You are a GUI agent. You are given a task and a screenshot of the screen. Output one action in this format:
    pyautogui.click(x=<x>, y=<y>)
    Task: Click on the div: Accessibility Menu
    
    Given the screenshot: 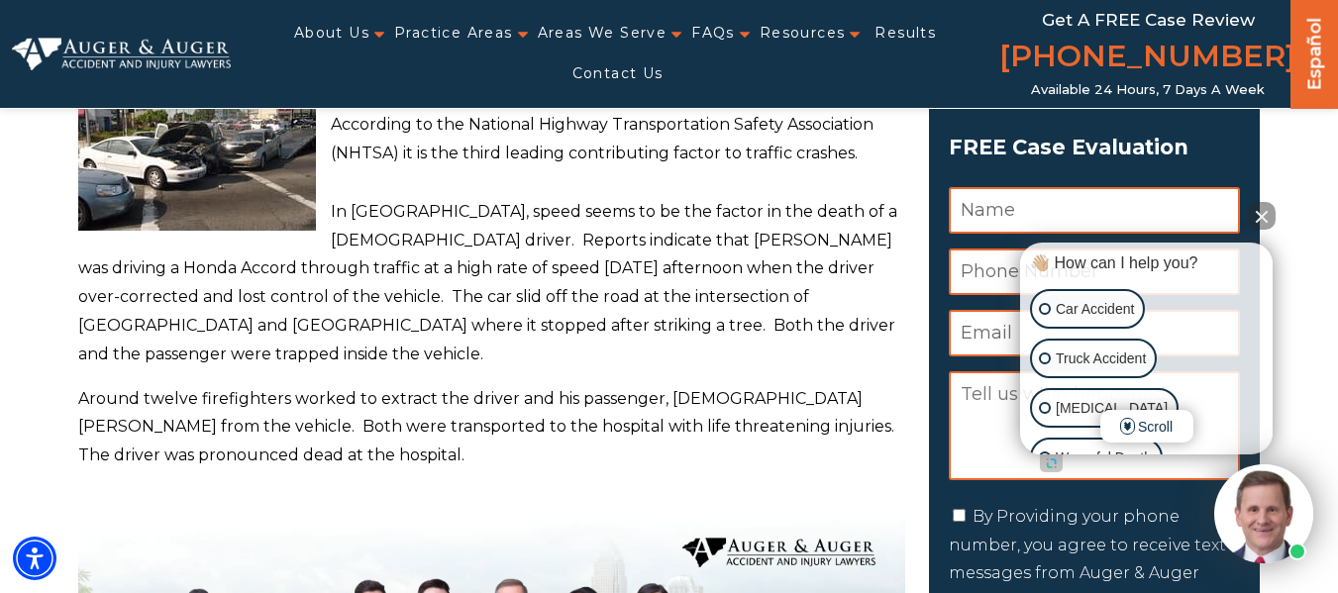 What is the action you would take?
    pyautogui.click(x=35, y=559)
    